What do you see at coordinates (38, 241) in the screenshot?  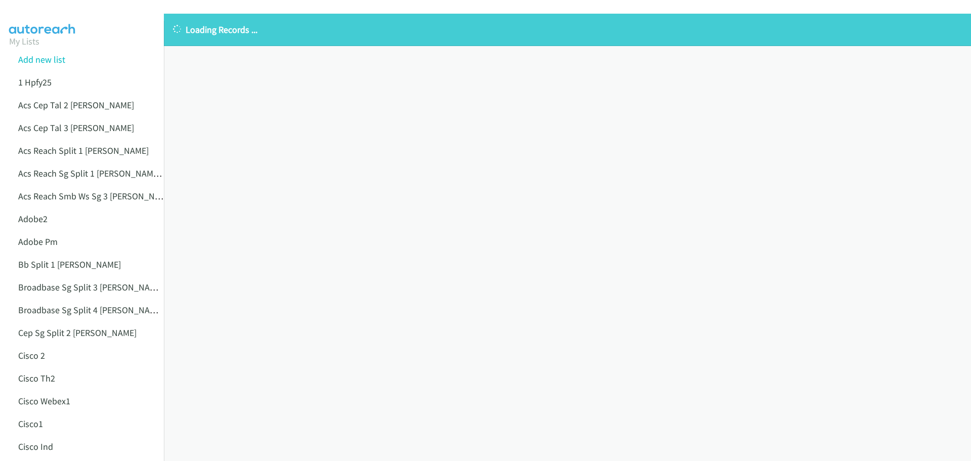 I see `a: Adobe Pm` at bounding box center [38, 241].